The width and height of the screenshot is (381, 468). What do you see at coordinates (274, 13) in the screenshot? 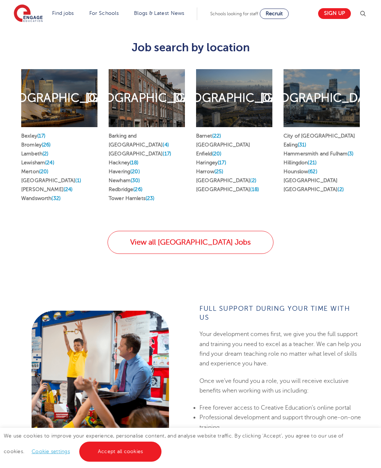
I see `span: Recruit` at bounding box center [274, 13].